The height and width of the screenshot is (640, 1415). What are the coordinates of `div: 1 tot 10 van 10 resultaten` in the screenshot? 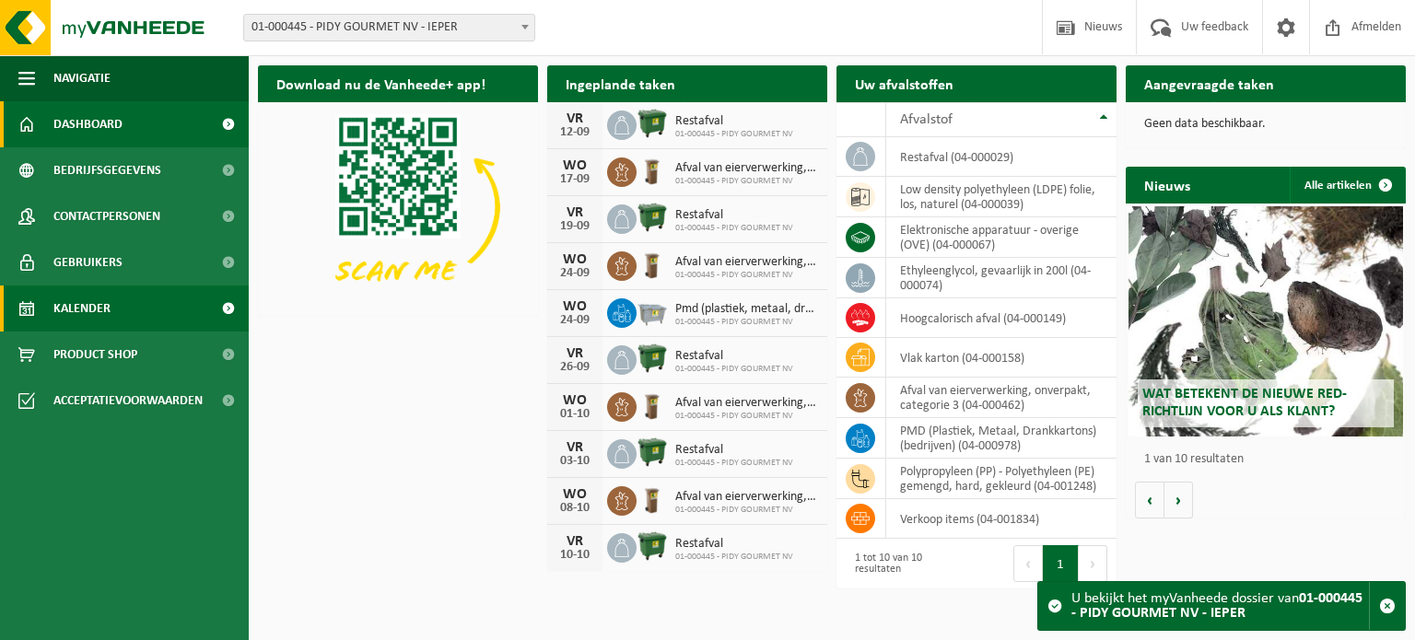 It's located at (907, 564).